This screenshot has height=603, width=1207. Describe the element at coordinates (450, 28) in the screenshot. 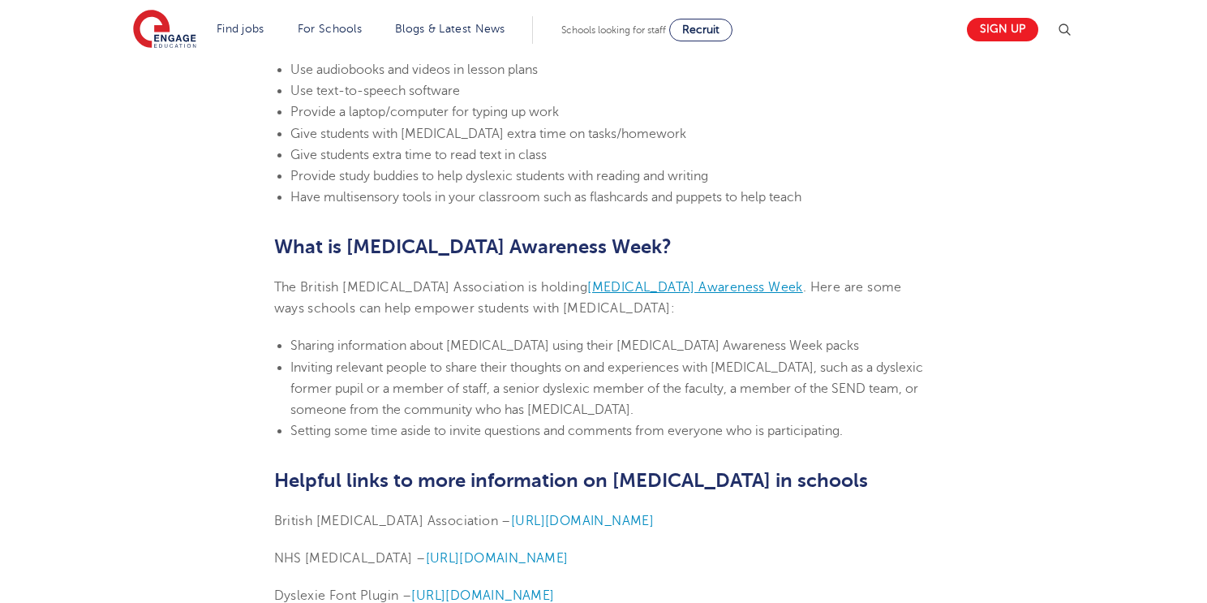

I see `a: Blogs & Latest News` at that location.